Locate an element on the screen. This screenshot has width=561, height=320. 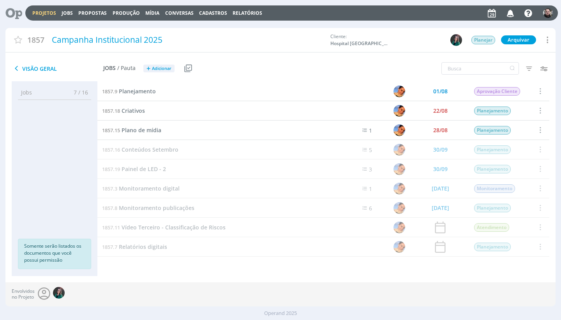
a: Mídia is located at coordinates (152, 13).